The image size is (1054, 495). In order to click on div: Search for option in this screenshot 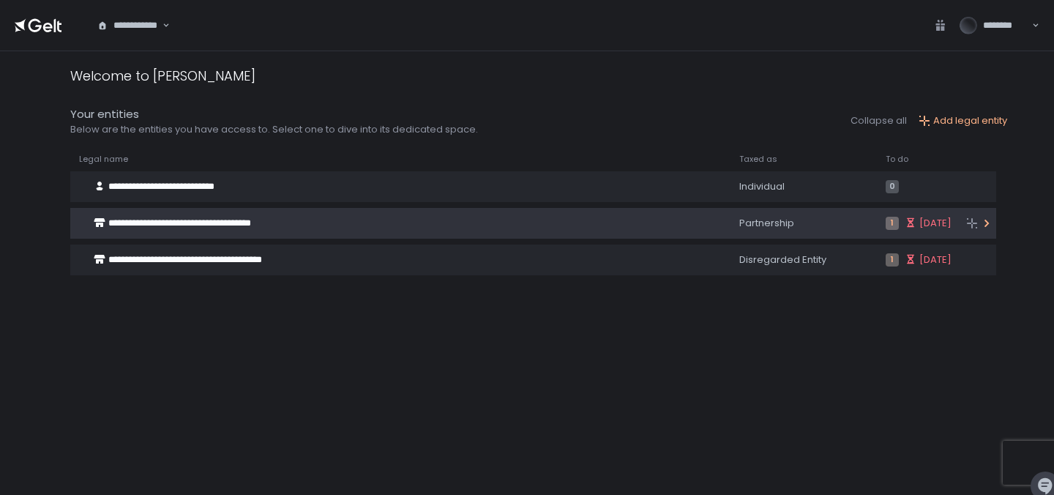, I will do `click(129, 26)`.